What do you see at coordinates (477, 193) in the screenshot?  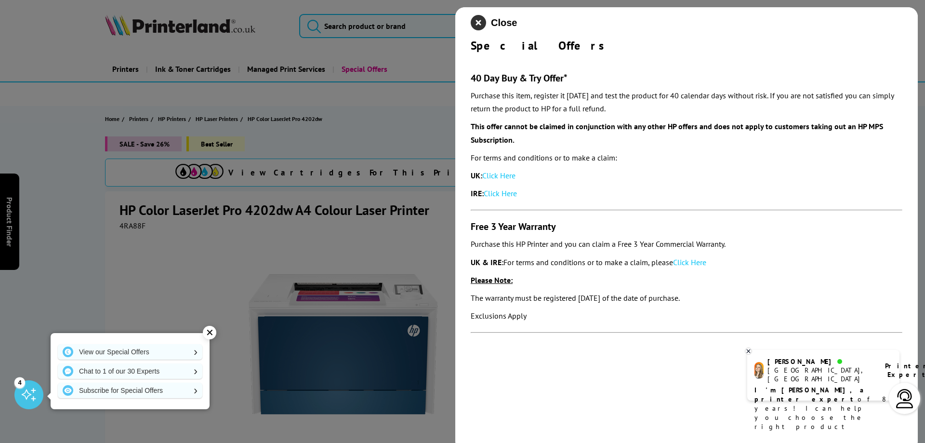 I see `strong: IRE:` at bounding box center [477, 193].